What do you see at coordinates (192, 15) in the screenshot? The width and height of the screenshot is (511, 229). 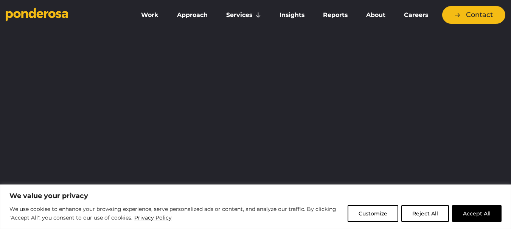 I see `a: Approach` at bounding box center [192, 15].